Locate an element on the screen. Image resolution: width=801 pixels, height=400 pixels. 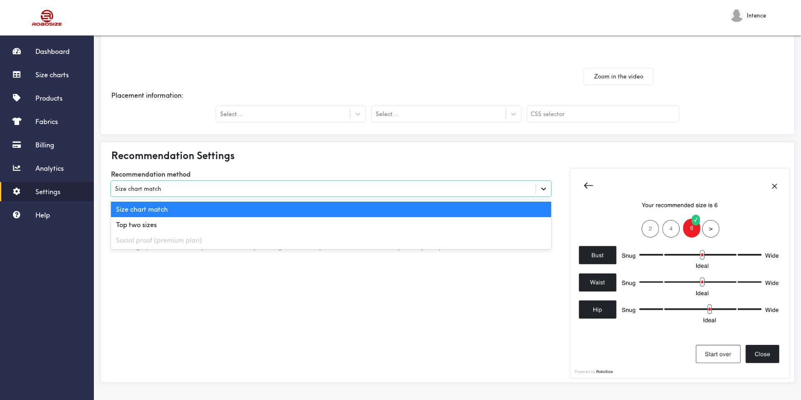
span: Products is located at coordinates (49, 98).